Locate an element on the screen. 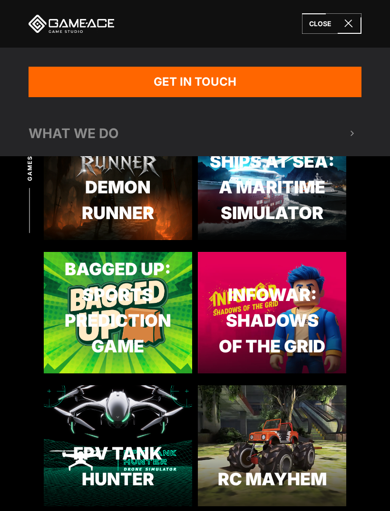  a: Portfolio is located at coordinates (195, 168).